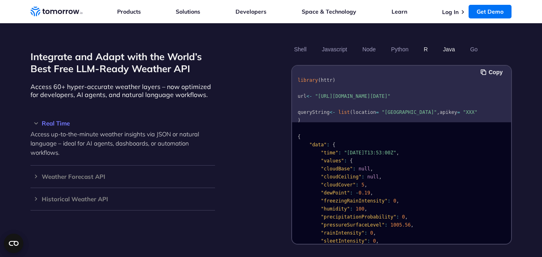 This screenshot has width=542, height=257. I want to click on span: "precipitationProbability", so click(359, 217).